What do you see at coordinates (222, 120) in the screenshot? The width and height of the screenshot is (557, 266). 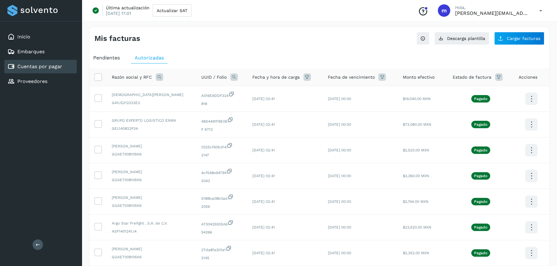 I see `span: 4B54491F9E06` at bounding box center [222, 120].